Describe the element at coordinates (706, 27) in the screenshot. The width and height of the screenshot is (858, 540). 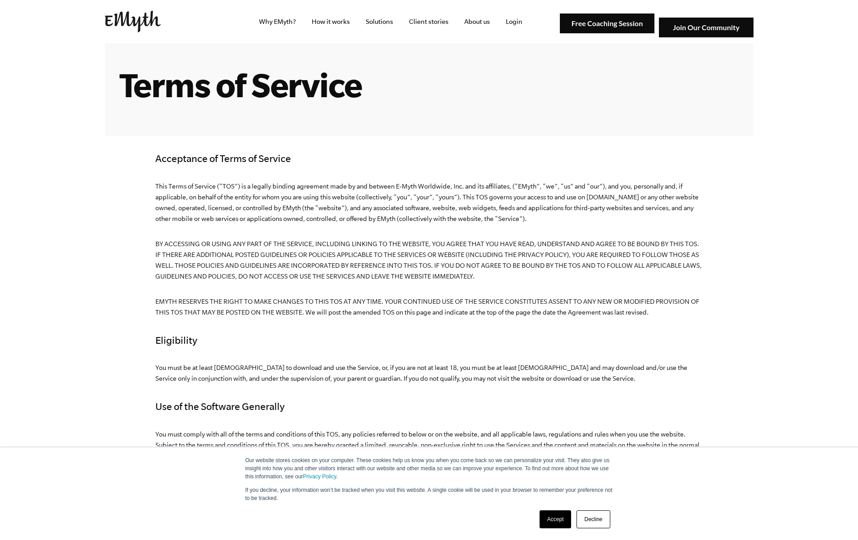
I see `img: Join Our Community` at that location.